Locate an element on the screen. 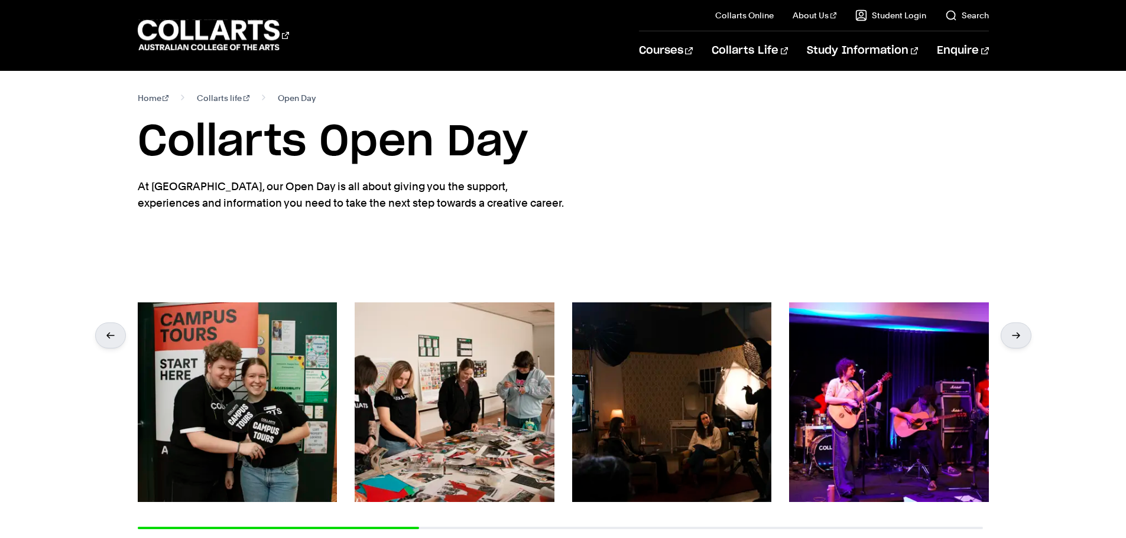 The image size is (1126, 538). h1: Collarts Open Day is located at coordinates (563, 142).